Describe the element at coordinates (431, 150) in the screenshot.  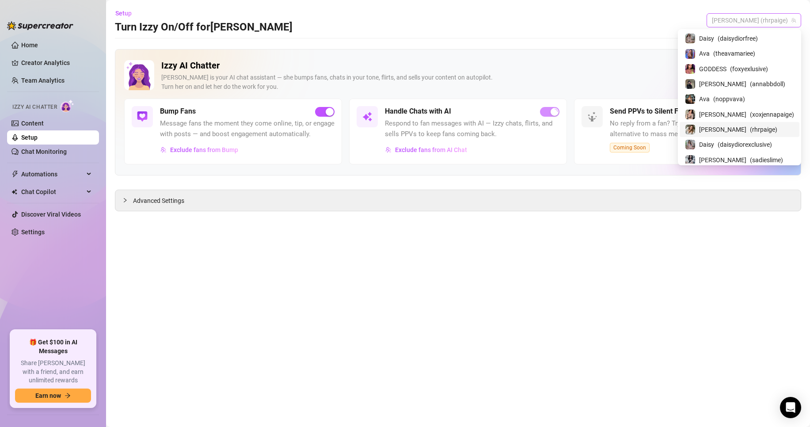
I see `span: Exclude fans from AI Chat` at that location.